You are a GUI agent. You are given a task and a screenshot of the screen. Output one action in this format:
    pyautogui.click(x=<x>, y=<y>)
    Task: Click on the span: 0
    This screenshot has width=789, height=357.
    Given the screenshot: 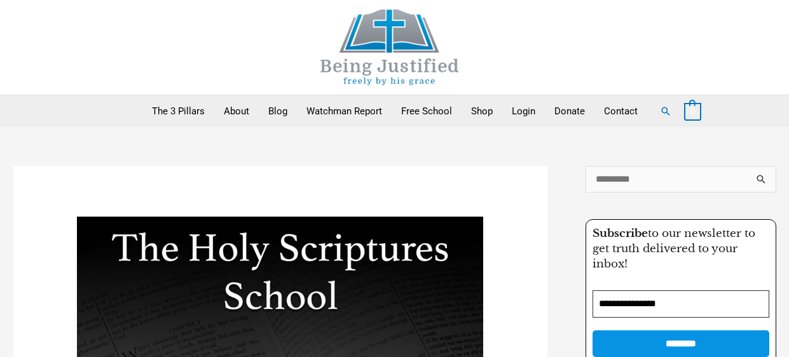 What is the action you would take?
    pyautogui.click(x=692, y=111)
    